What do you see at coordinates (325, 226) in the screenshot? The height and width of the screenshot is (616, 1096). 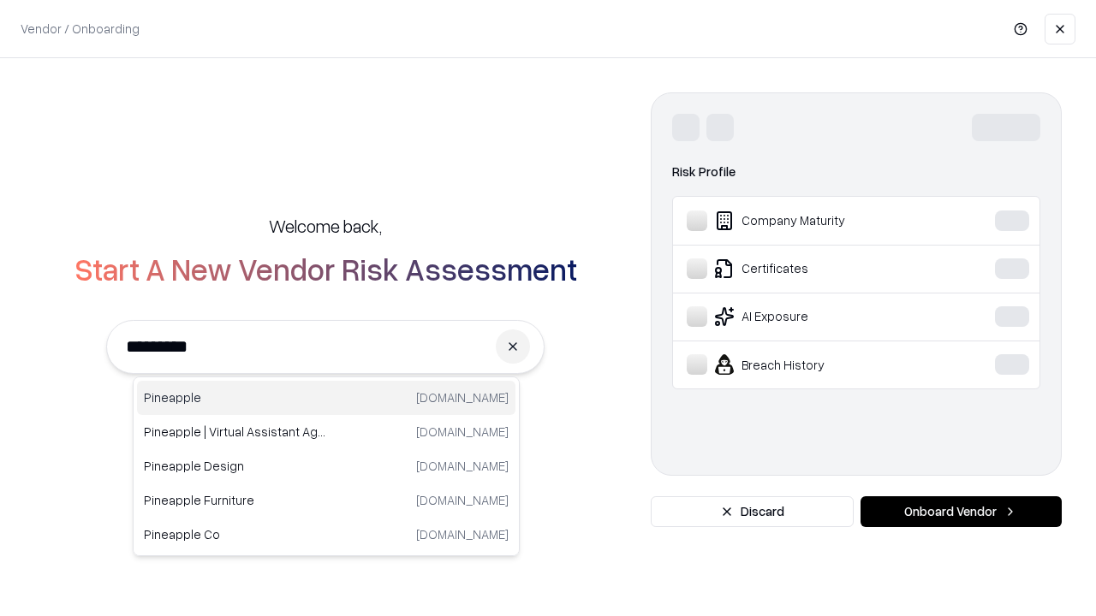 I see `h5: Welcome back,` at bounding box center [325, 226].